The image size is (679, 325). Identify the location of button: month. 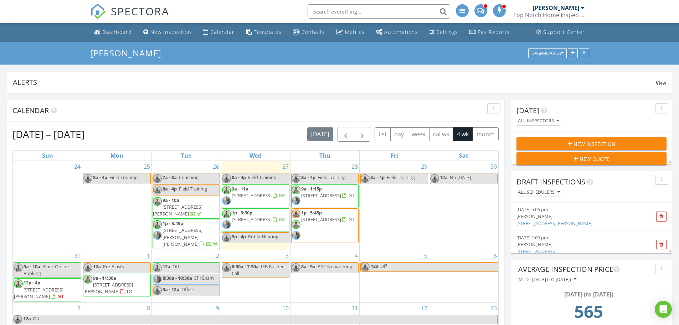
(486, 134).